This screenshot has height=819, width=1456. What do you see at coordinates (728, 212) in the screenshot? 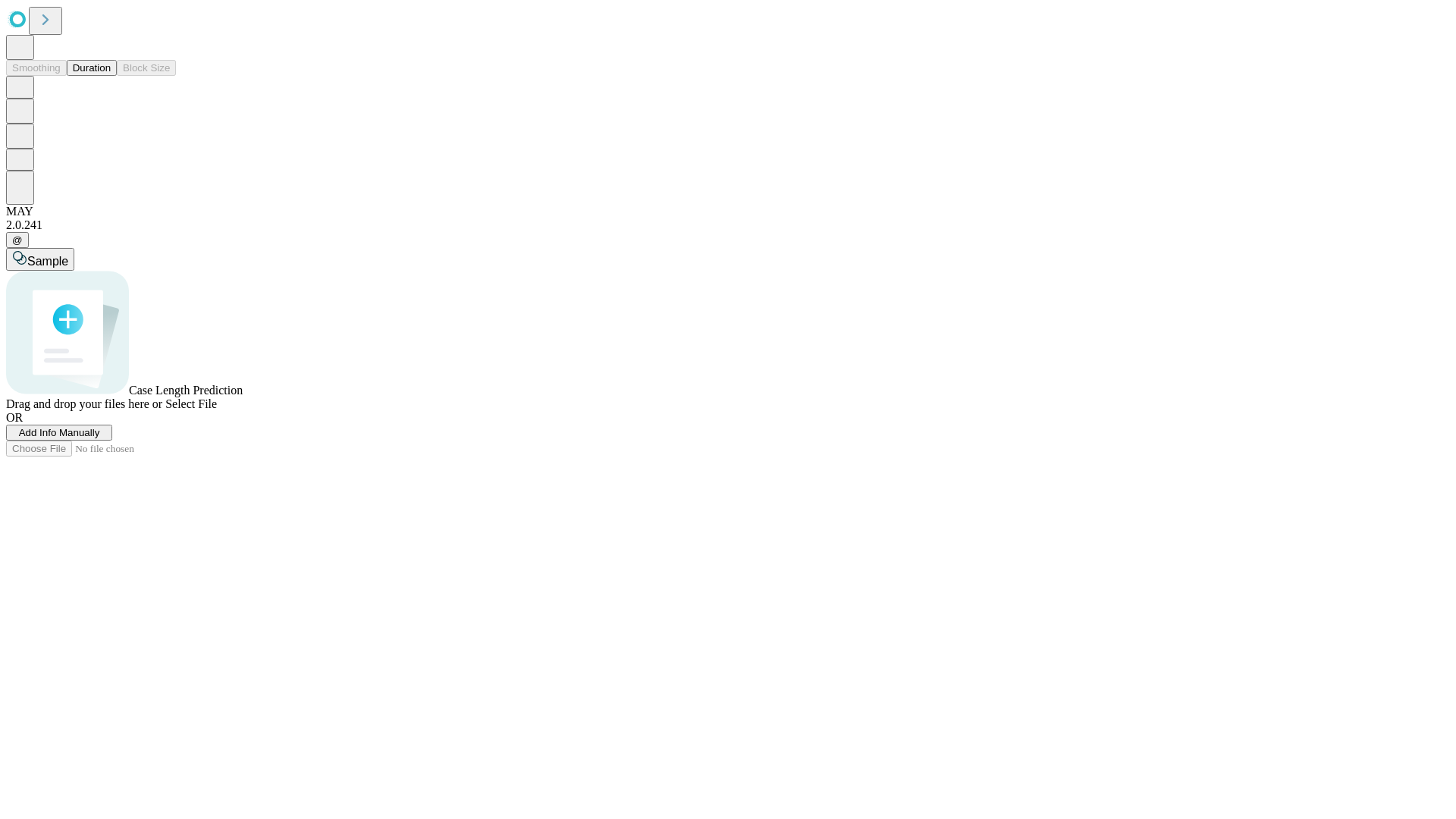
I see `div: MAY` at bounding box center [728, 212].